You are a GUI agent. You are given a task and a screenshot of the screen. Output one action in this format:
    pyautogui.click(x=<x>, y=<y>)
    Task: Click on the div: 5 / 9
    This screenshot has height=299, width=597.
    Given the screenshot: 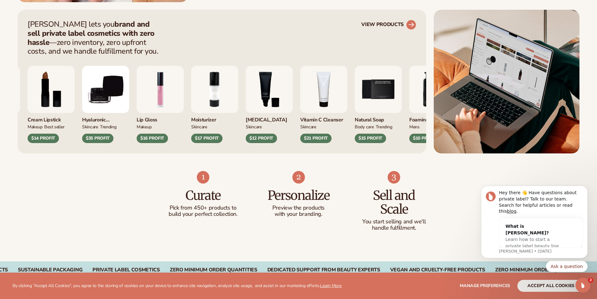 What is the action you would take?
    pyautogui.click(x=378, y=104)
    